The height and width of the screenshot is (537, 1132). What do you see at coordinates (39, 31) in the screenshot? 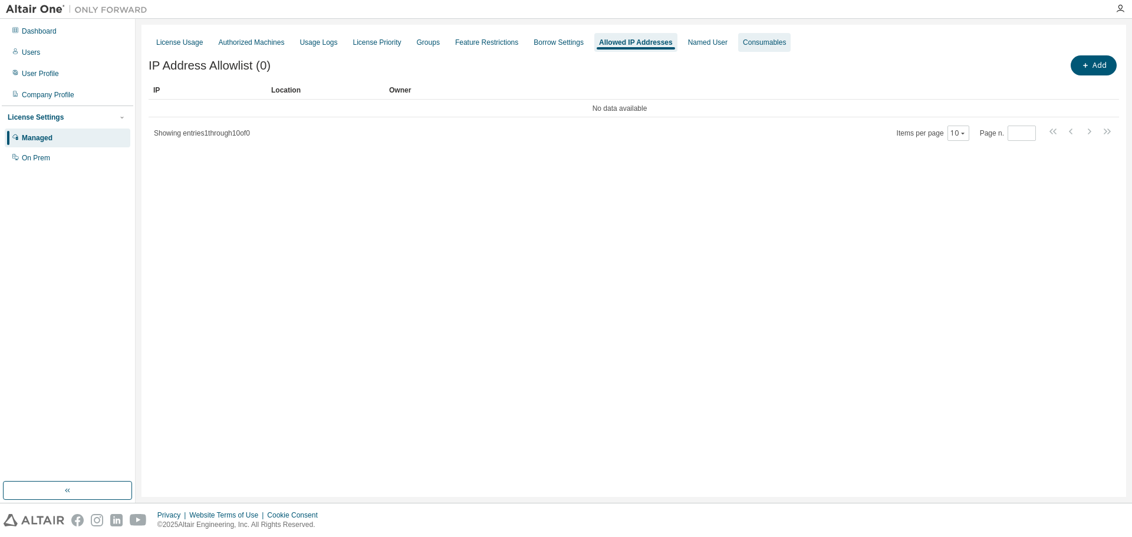
I see `div: Dashboard` at bounding box center [39, 31].